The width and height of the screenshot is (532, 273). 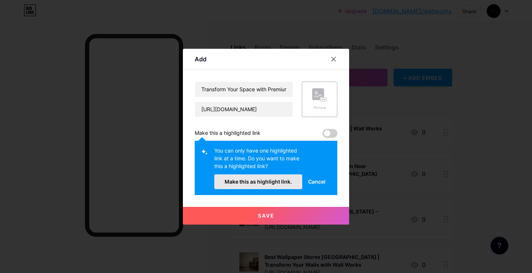 What do you see at coordinates (258, 160) in the screenshot?
I see `div: You can only have one highlighted link at a time. Do you want to make this a highlighted link?` at bounding box center [258, 160].